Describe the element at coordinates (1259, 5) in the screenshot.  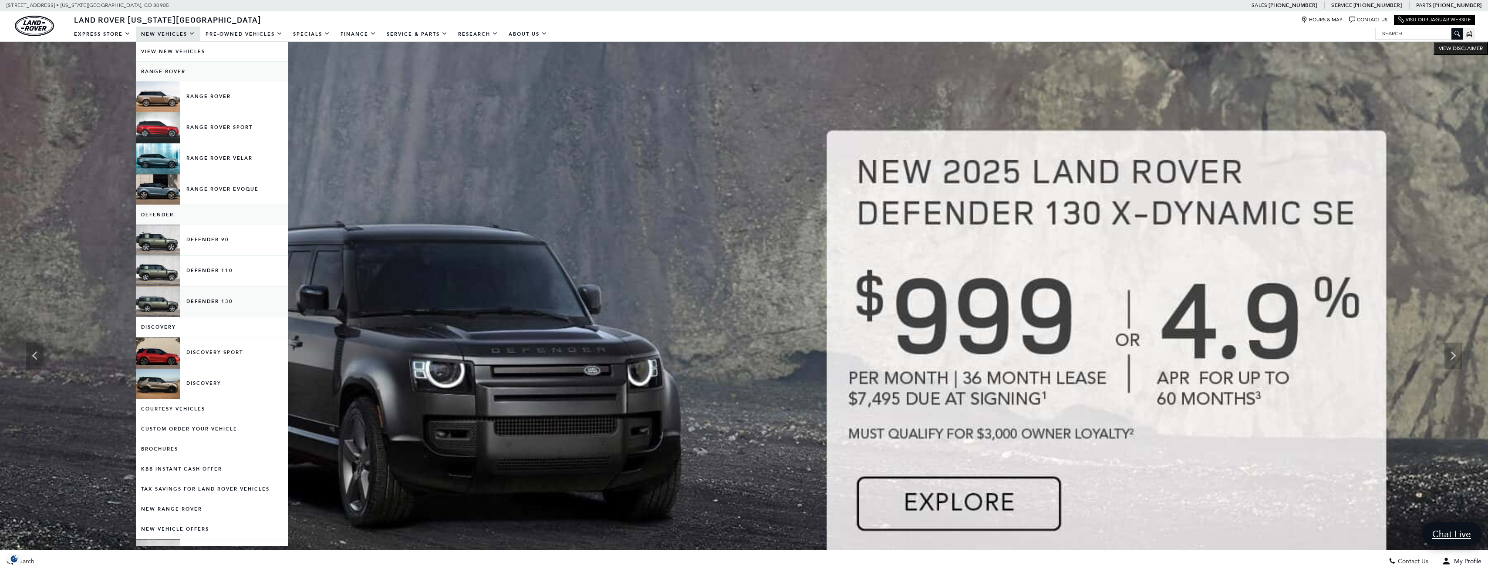
I see `span: Sales` at that location.